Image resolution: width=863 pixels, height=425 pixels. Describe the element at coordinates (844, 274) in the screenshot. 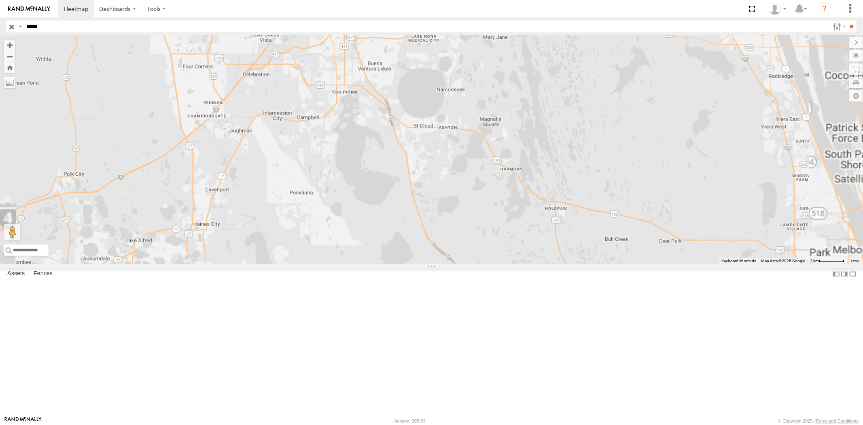

I see `label: Dock Summary Table to the Right` at that location.